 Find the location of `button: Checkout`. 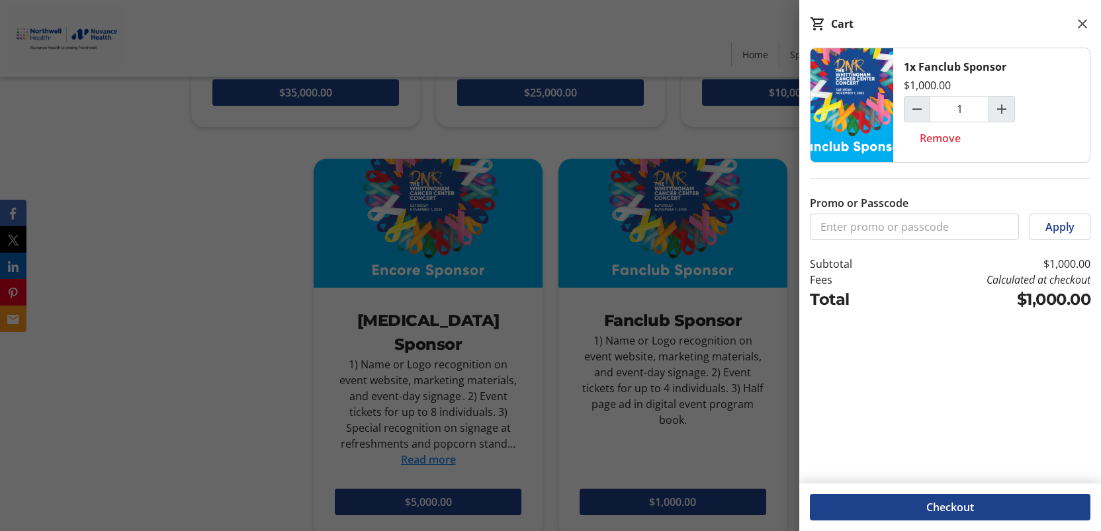

button: Checkout is located at coordinates (950, 507).